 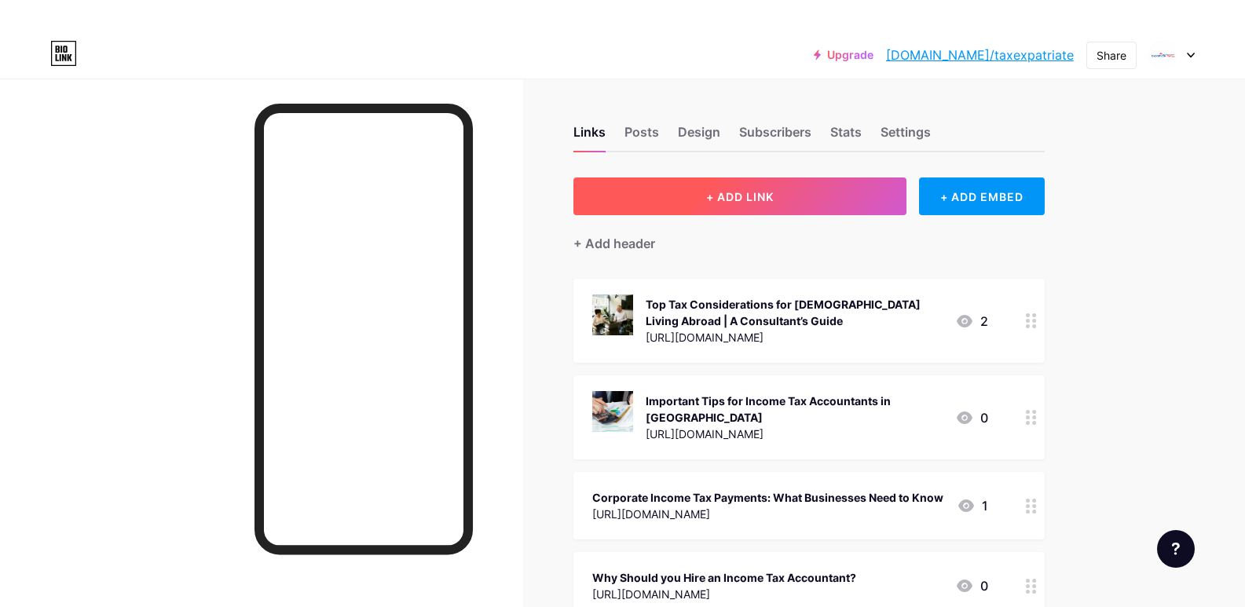 I want to click on div: Posts, so click(x=642, y=137).